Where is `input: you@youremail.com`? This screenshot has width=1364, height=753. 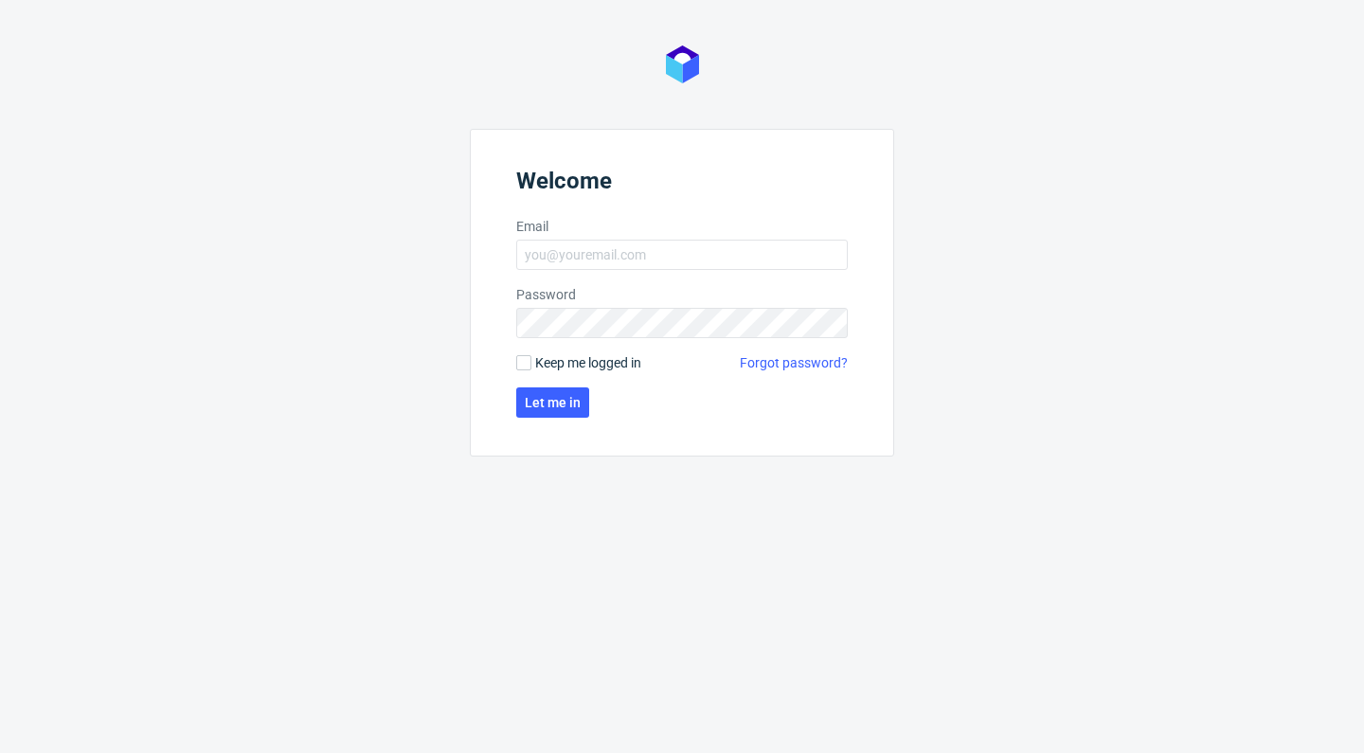
input: you@youremail.com is located at coordinates (682, 255).